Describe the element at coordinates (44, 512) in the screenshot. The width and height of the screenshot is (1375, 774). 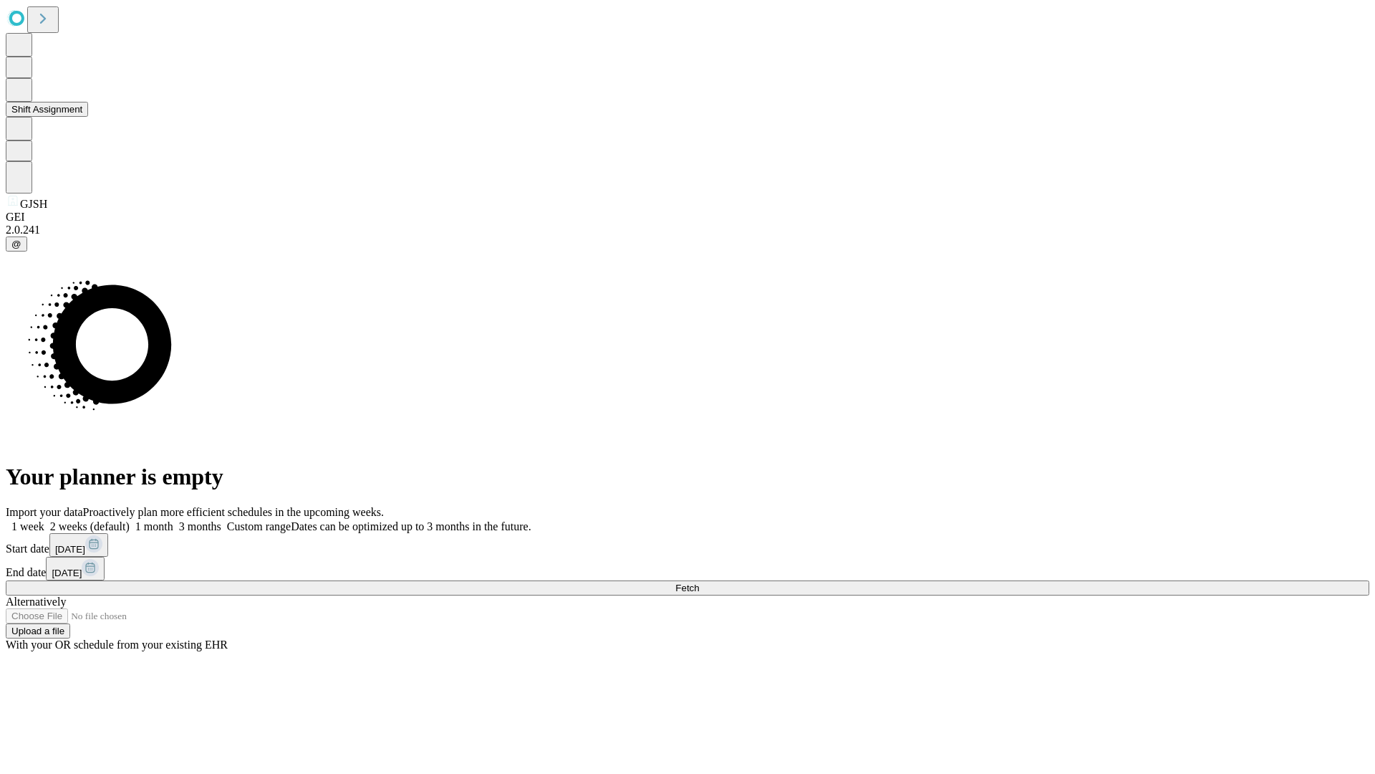
I see `span: Import your data` at that location.